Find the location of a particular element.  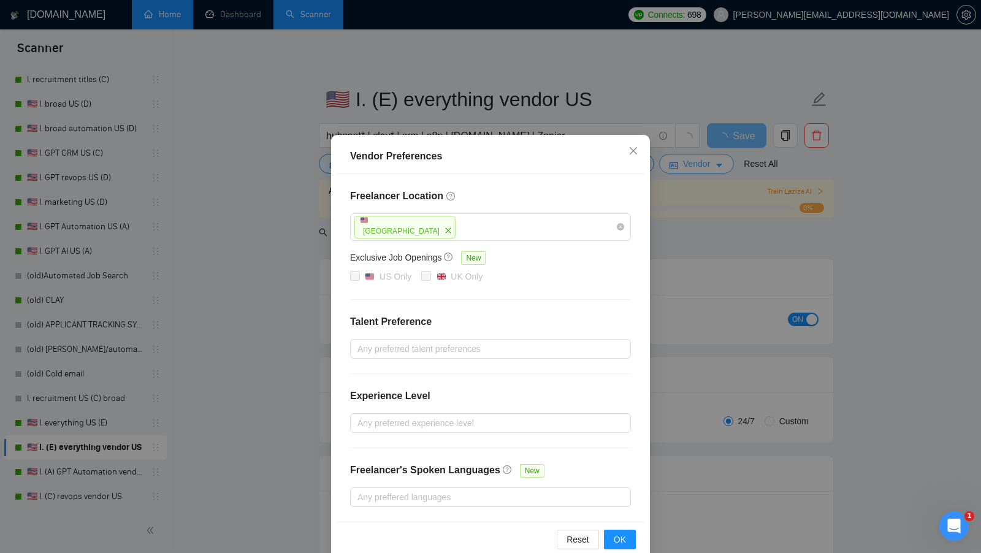

button: OK is located at coordinates (620, 540).